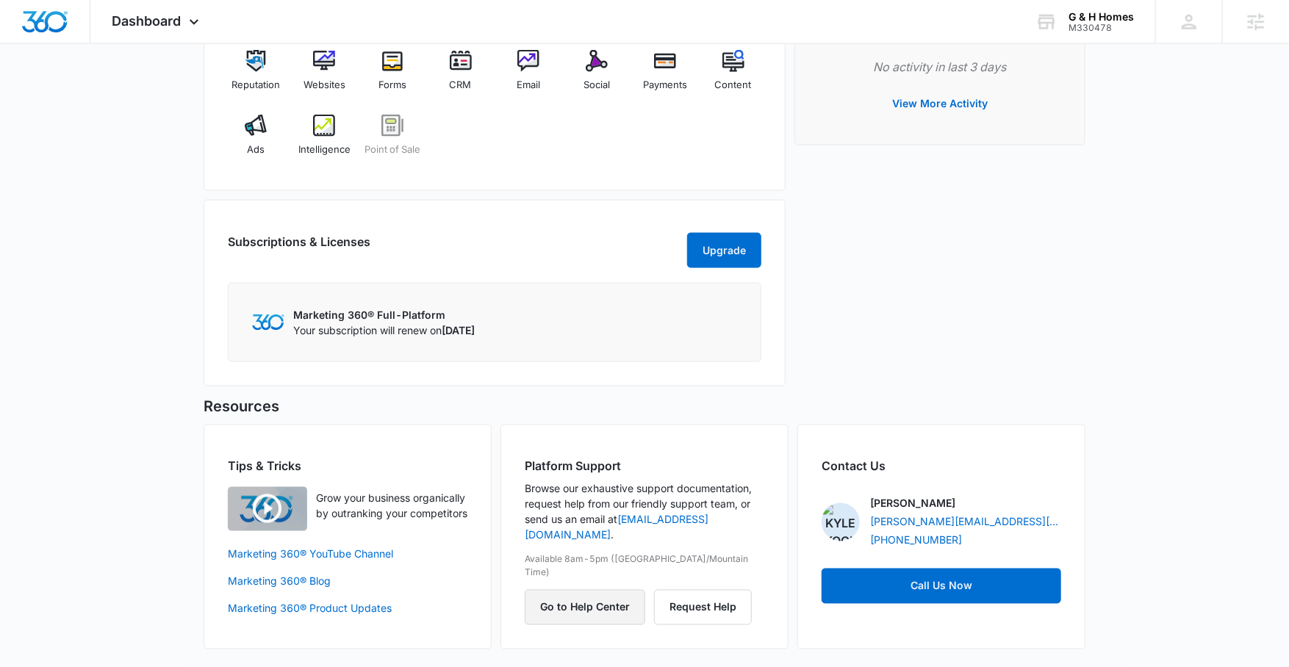 The width and height of the screenshot is (1289, 667). What do you see at coordinates (392, 85) in the screenshot?
I see `span: Forms` at bounding box center [392, 85].